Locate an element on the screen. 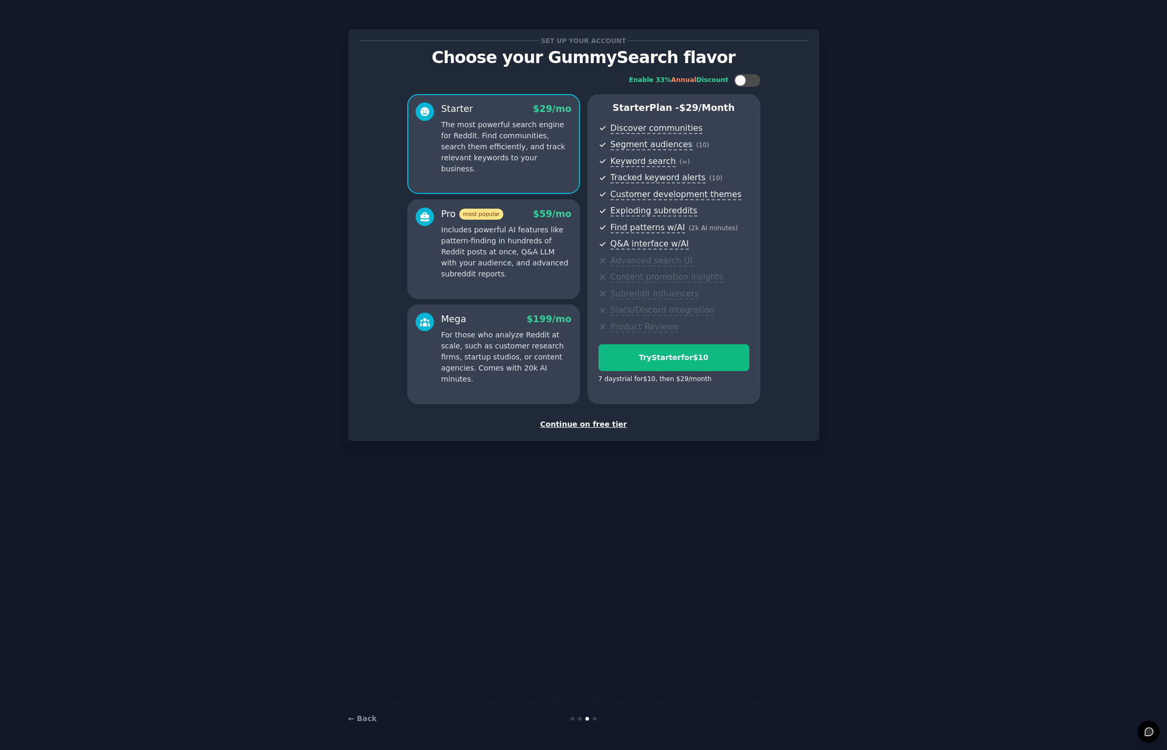 Image resolution: width=1167 pixels, height=750 pixels. p: Includes powerful AI features like pattern-finding in hundreds of Reddit posts at once, Q&A LLM w... is located at coordinates (506, 252).